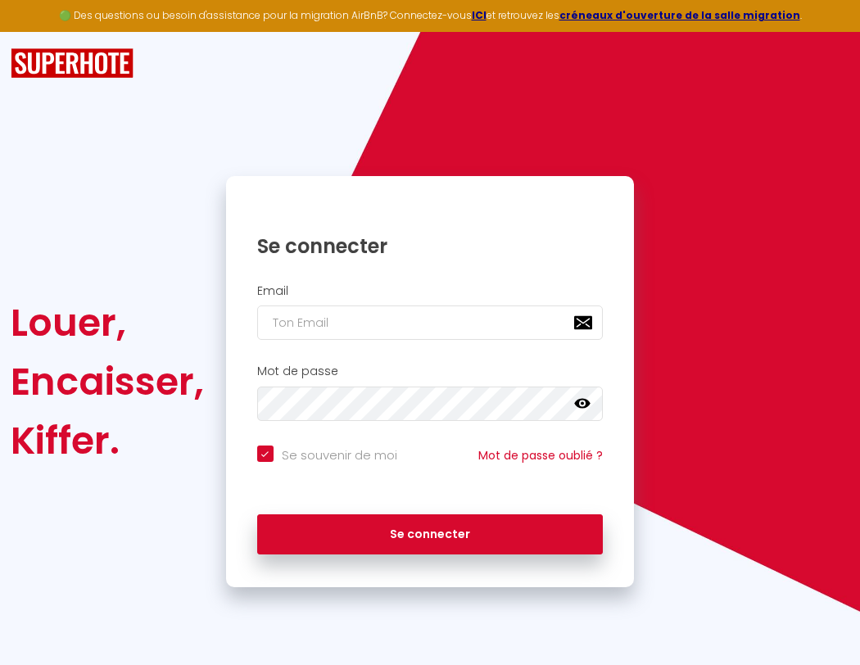 This screenshot has height=665, width=860. I want to click on h1: Se connecter, so click(430, 246).